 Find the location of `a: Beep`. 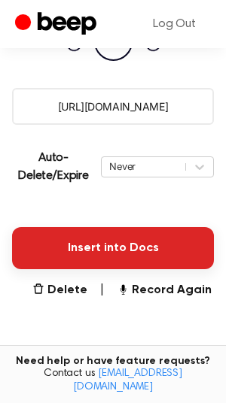

a: Beep is located at coordinates (57, 24).